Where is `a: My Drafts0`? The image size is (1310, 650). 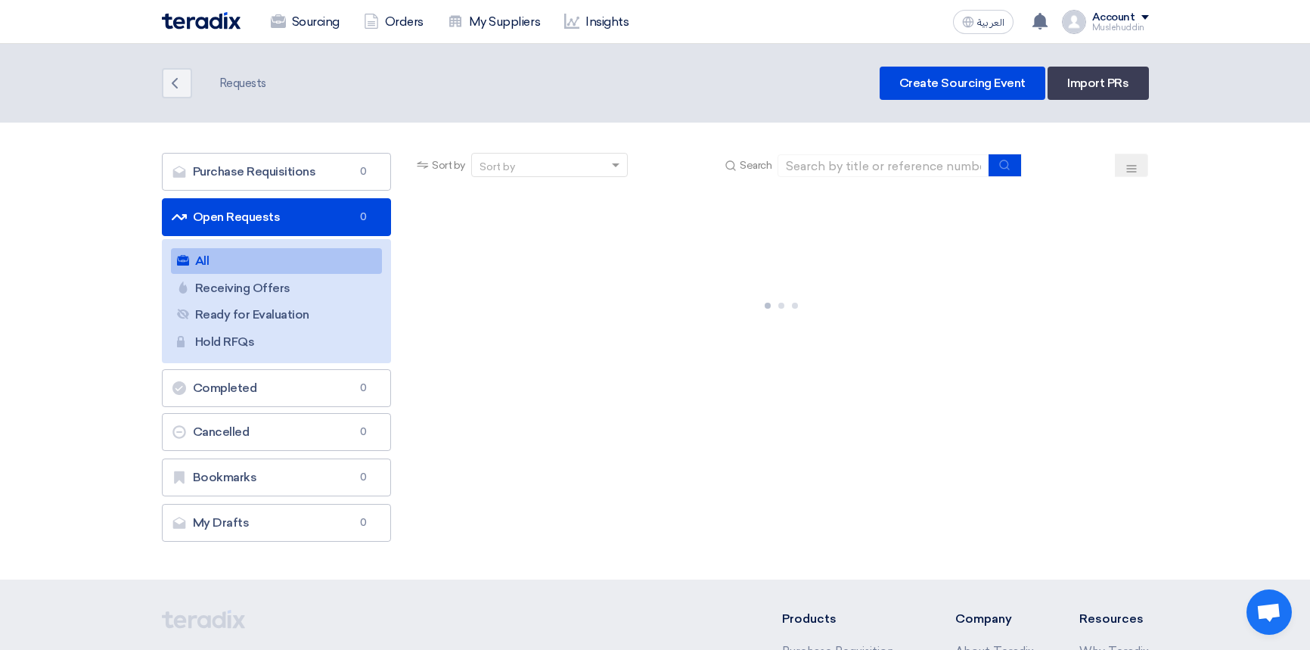 a: My Drafts0 is located at coordinates (277, 523).